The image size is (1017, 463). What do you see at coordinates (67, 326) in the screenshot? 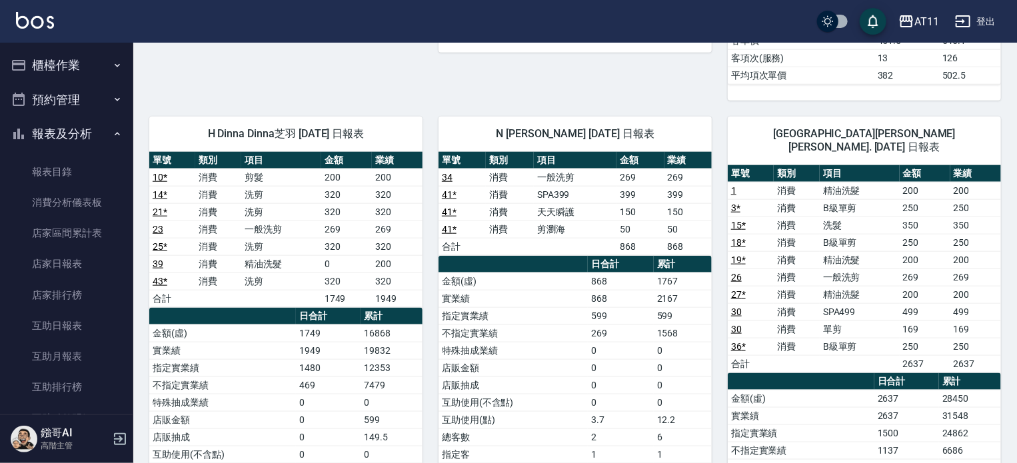
I see `a: 互助日報表` at bounding box center [67, 326].